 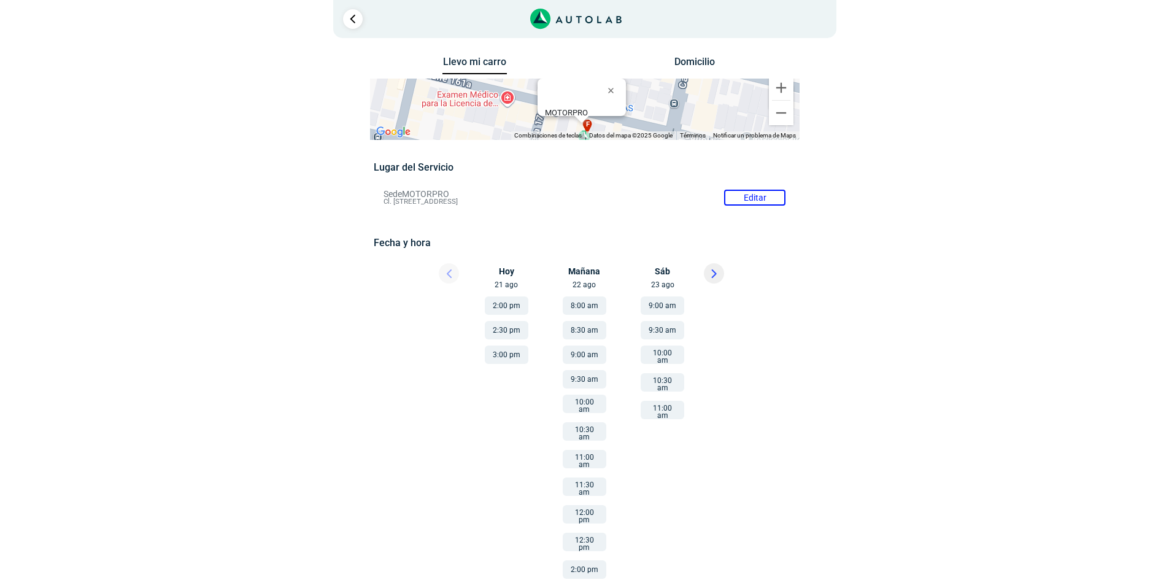 What do you see at coordinates (506, 330) in the screenshot?
I see `button: 2:30 pm` at bounding box center [506, 330].